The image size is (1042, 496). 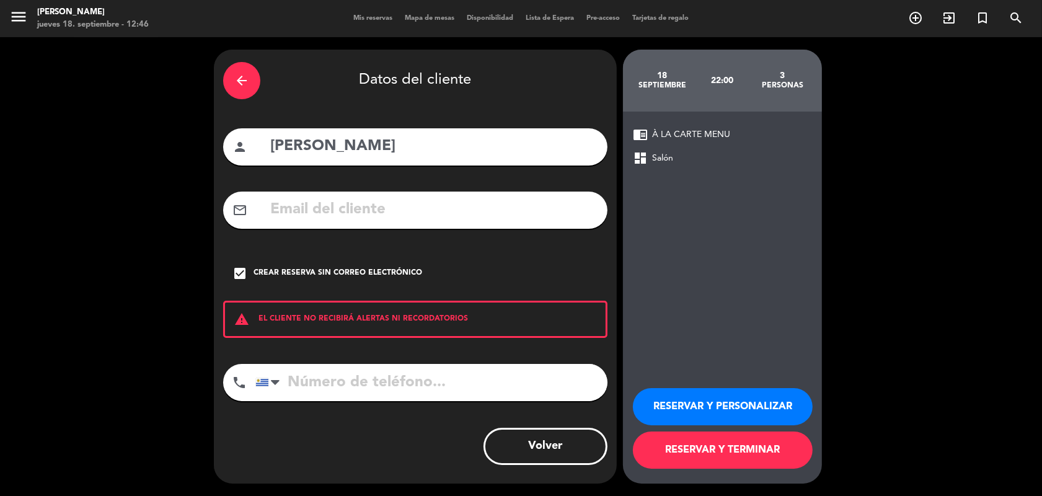 What do you see at coordinates (433, 209) in the screenshot?
I see `input: Email del cliente` at bounding box center [433, 209].